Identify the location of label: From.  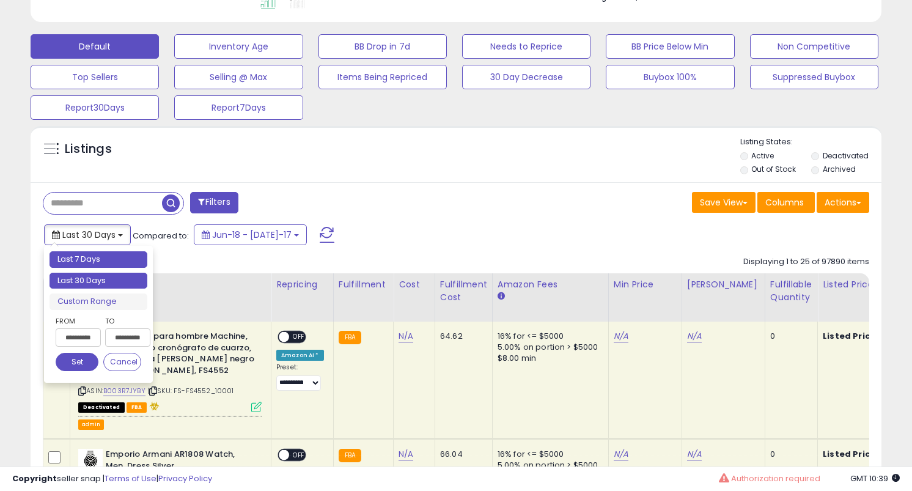
(77, 321).